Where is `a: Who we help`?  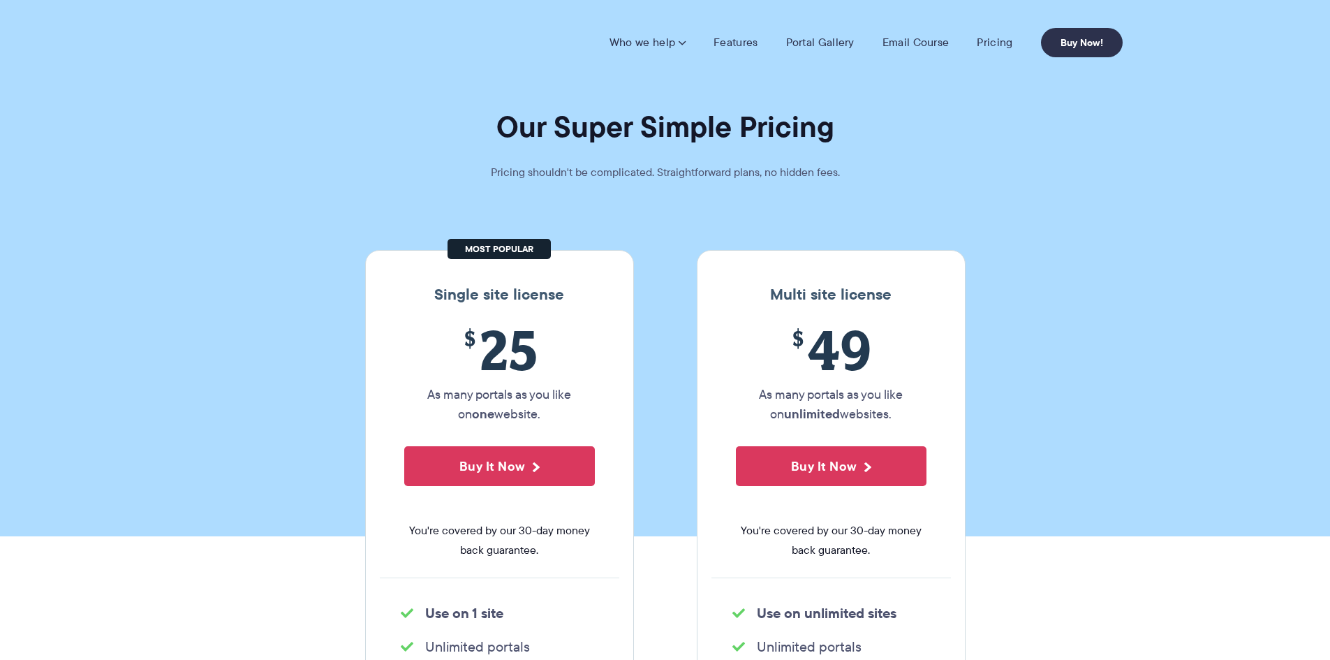
a: Who we help is located at coordinates (647, 43).